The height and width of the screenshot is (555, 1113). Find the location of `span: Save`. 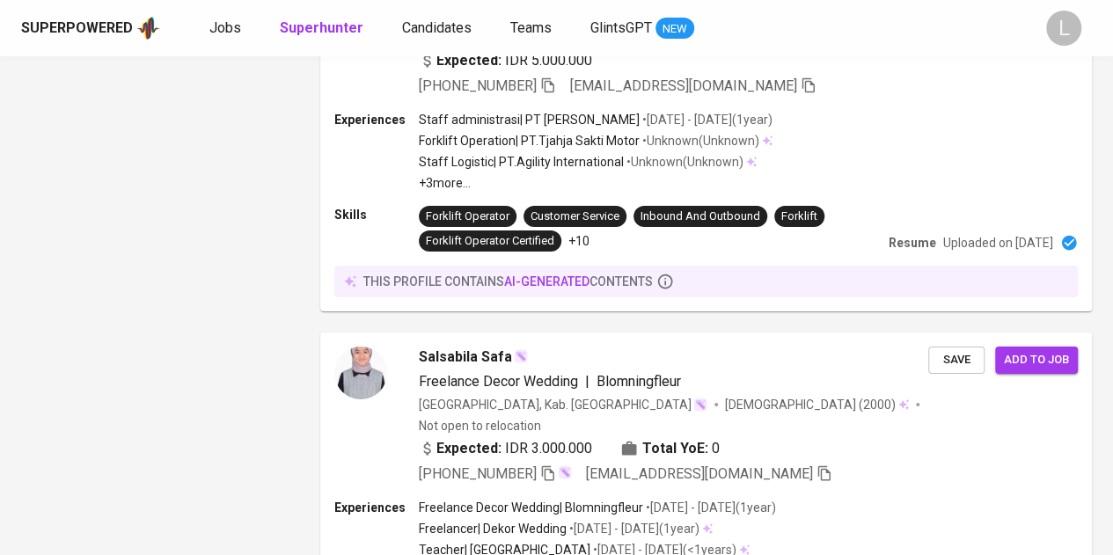

span: Save is located at coordinates (956, 360).